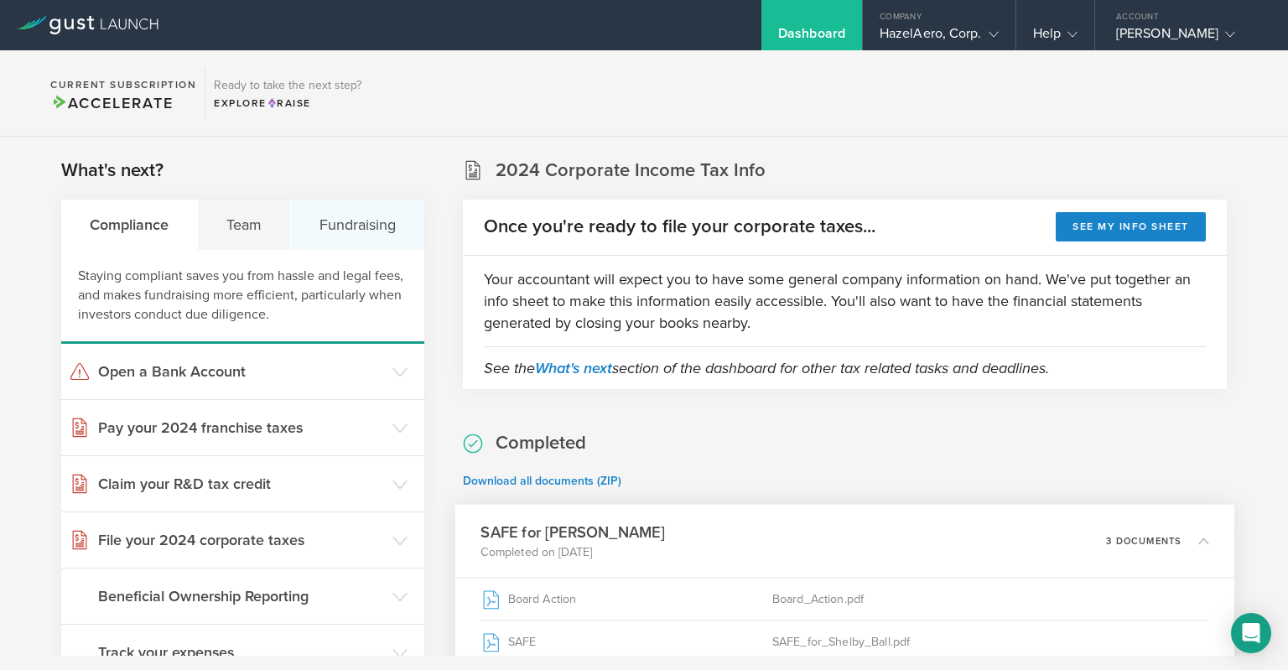  I want to click on h2: 2024 Corporate Income Tax Info, so click(631, 170).